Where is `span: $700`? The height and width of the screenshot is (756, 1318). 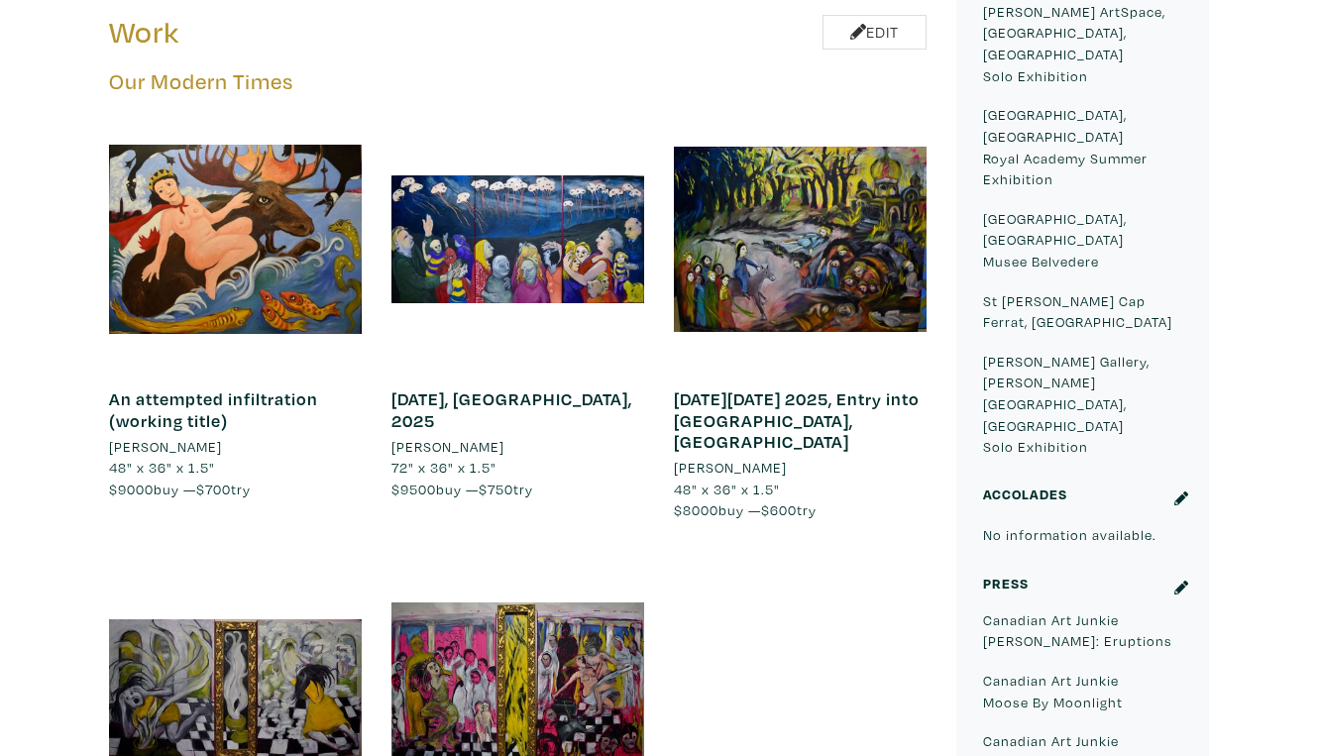
span: $700 is located at coordinates (213, 489).